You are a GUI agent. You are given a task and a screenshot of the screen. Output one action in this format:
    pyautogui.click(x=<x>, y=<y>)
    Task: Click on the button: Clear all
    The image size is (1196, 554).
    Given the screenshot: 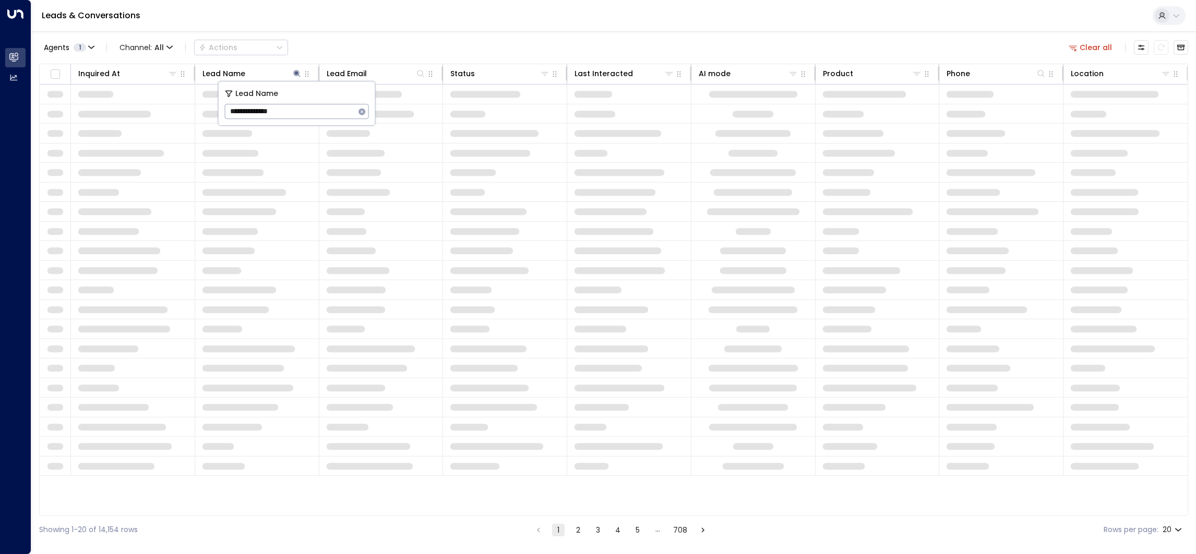 What is the action you would take?
    pyautogui.click(x=1091, y=47)
    